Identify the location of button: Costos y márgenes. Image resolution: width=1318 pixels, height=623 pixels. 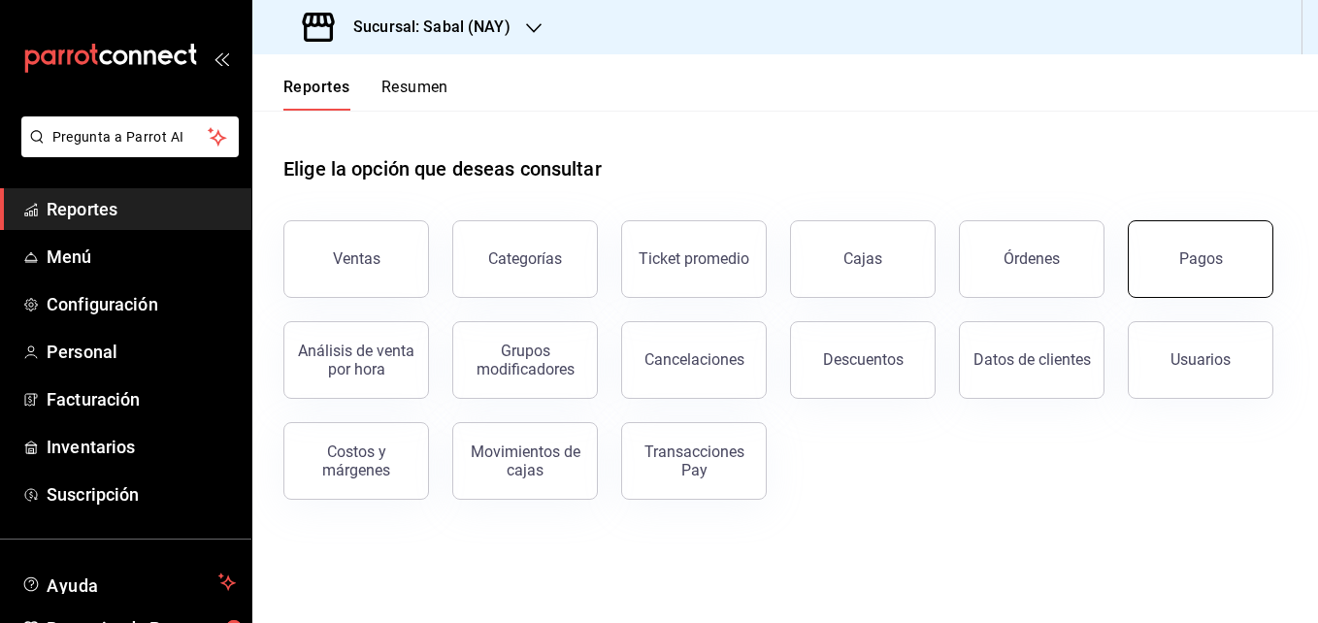
(356, 461).